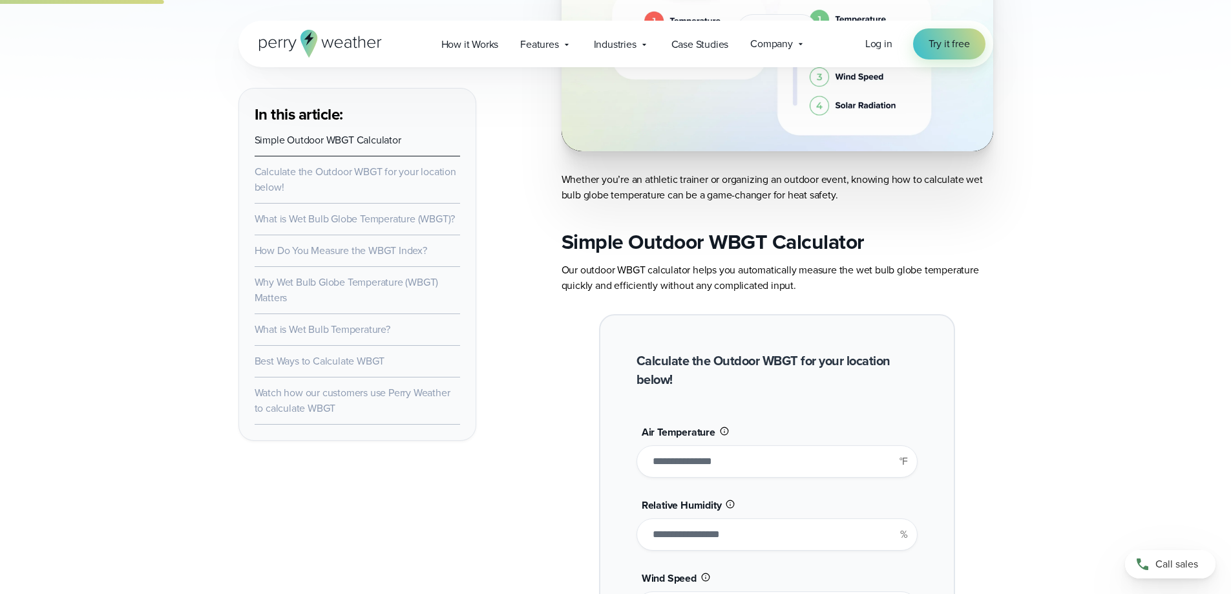 The width and height of the screenshot is (1231, 594). What do you see at coordinates (777, 187) in the screenshot?
I see `p: Whether you’re an athletic trainer or organizing an outdoor event, knowing how to calculate wet b...` at bounding box center [777, 187].